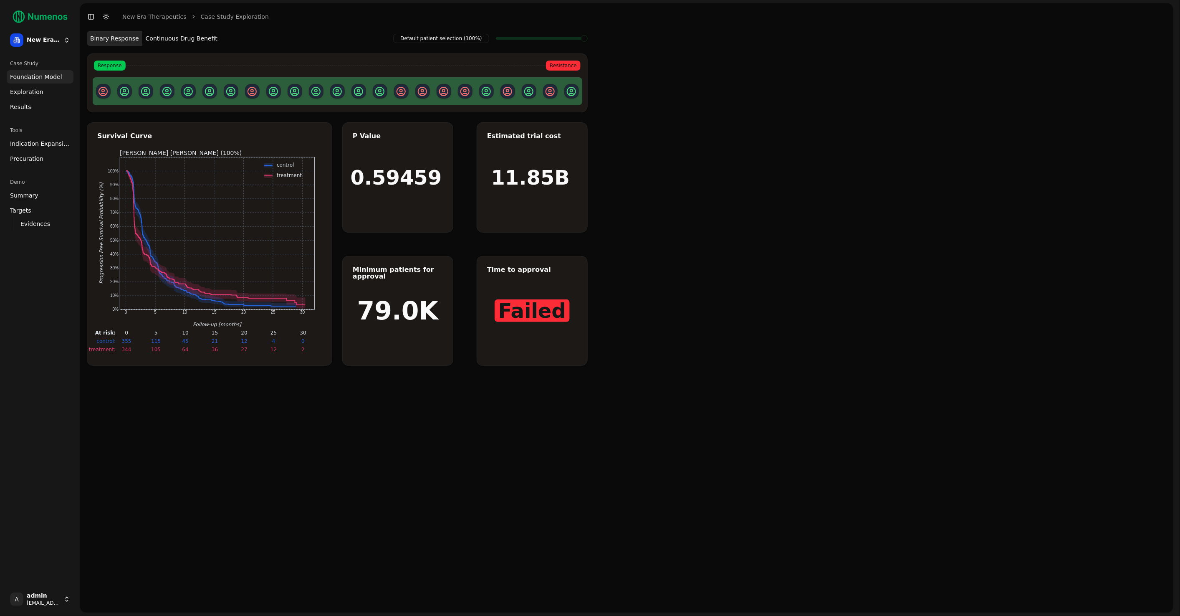 This screenshot has height=616, width=1180. I want to click on text: 40%, so click(114, 254).